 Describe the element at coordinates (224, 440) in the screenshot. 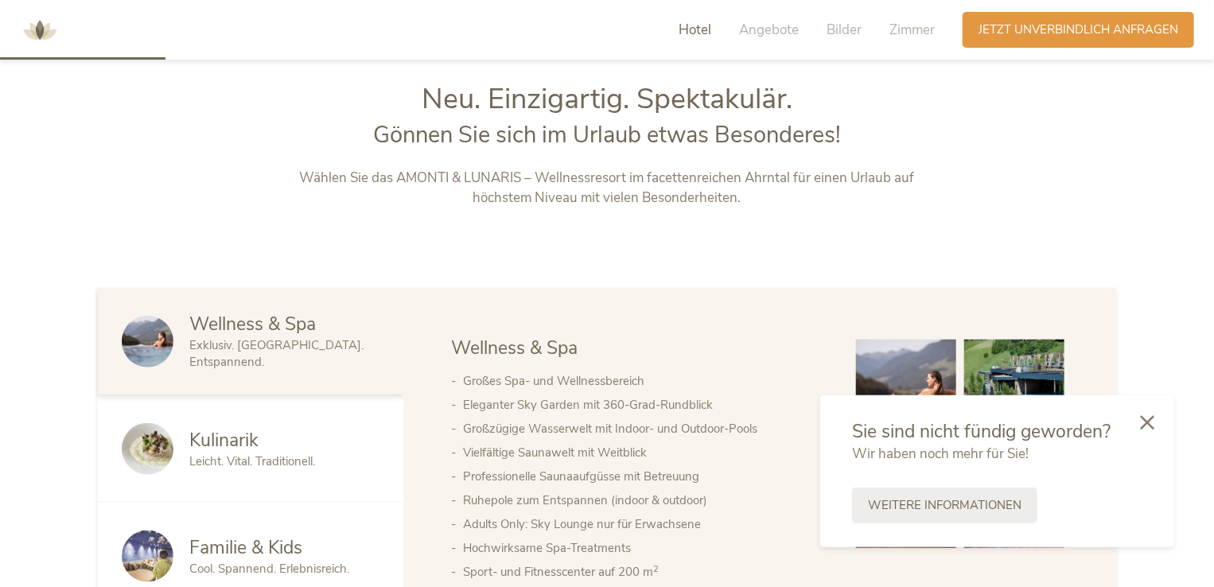

I see `span: Kulinarik` at that location.